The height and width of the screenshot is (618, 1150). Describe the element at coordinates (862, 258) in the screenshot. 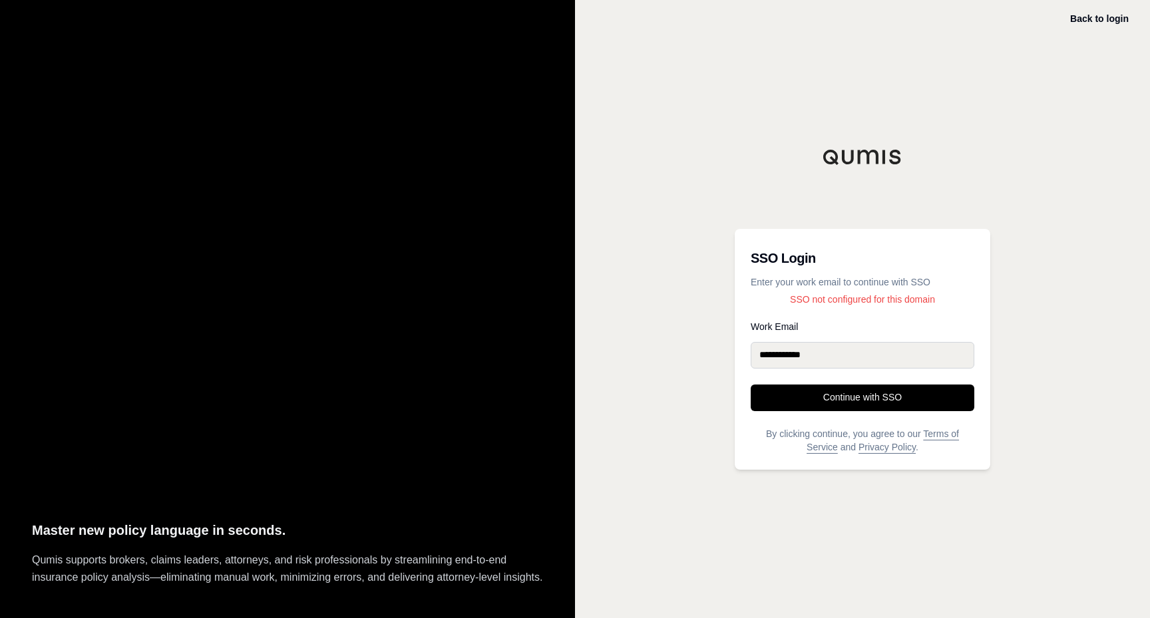

I see `h3: SSO Login` at that location.